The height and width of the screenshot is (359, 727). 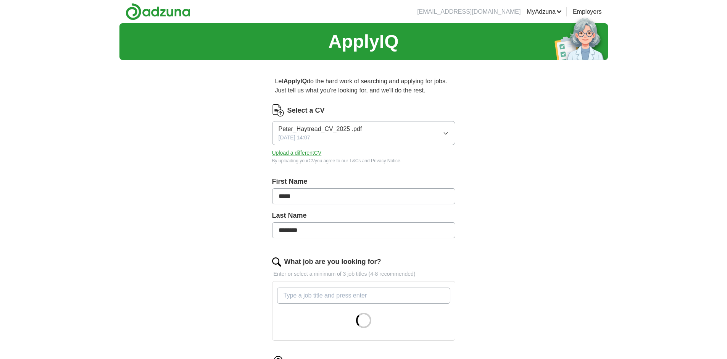 I want to click on p: Let do the hard work of searching and applying for jobs. Just tell us what you're looking for, an..., so click(x=364, y=86).